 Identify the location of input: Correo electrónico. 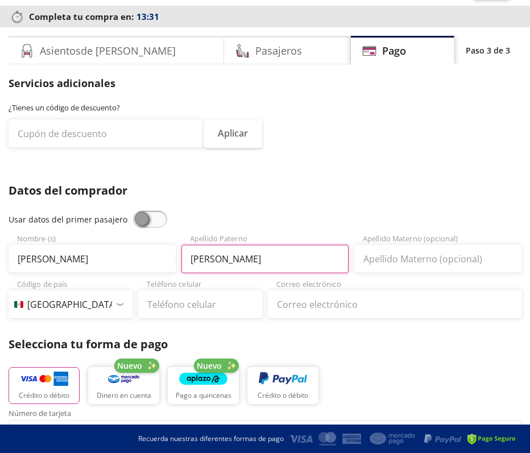
(395, 304).